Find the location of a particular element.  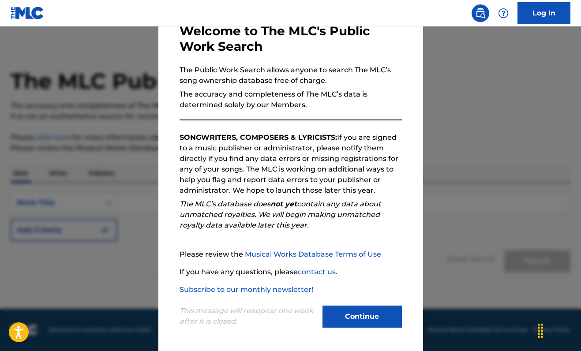

strong: SONGWRITERS, COMPOSERS & LYRICISTS: is located at coordinates (258, 137).